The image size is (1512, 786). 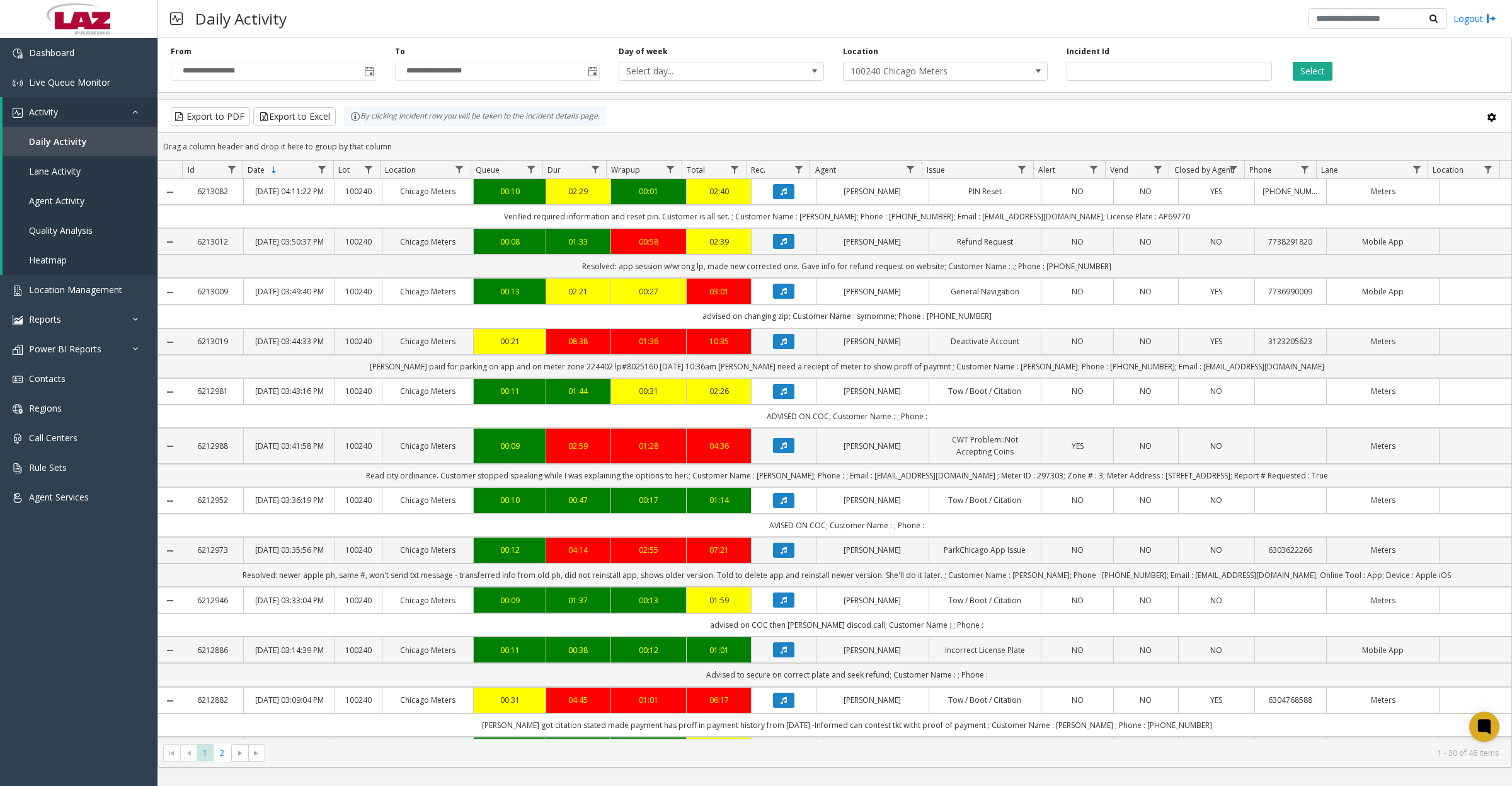 What do you see at coordinates (80, 171) in the screenshot?
I see `a: Lane Activity` at bounding box center [80, 171].